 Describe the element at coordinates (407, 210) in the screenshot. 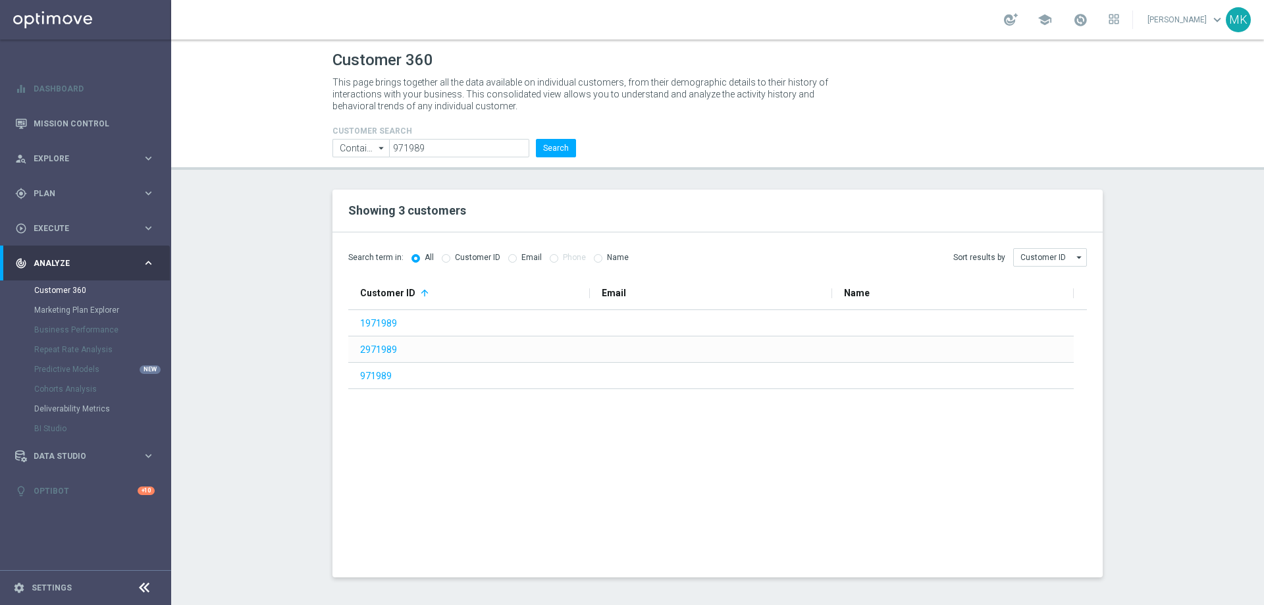

I see `span: Showing 3 customers` at that location.